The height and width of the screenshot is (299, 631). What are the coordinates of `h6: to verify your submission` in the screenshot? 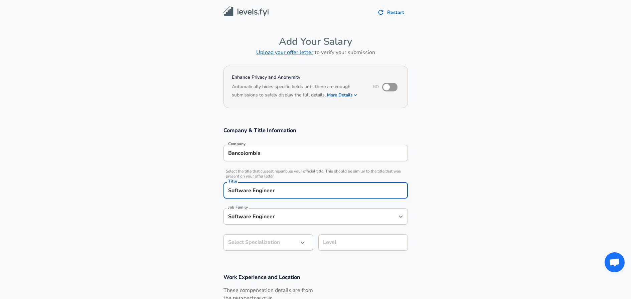 It's located at (316, 52).